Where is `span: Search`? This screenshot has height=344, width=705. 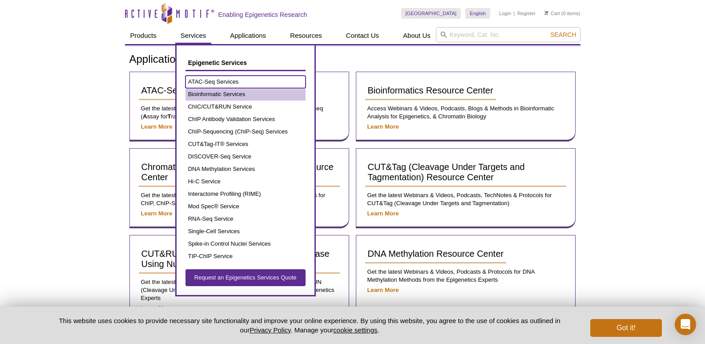
span: Search is located at coordinates (563, 35).